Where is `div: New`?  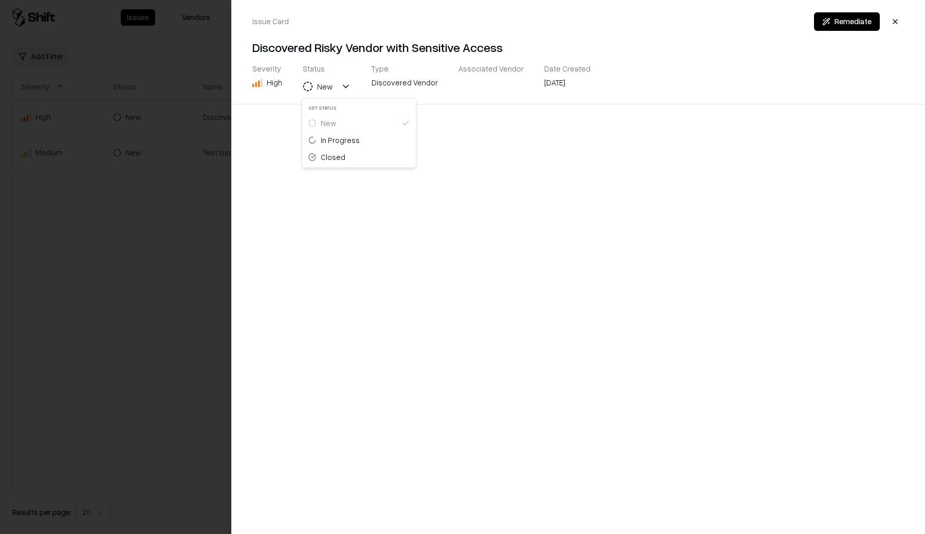 div: New is located at coordinates (325, 86).